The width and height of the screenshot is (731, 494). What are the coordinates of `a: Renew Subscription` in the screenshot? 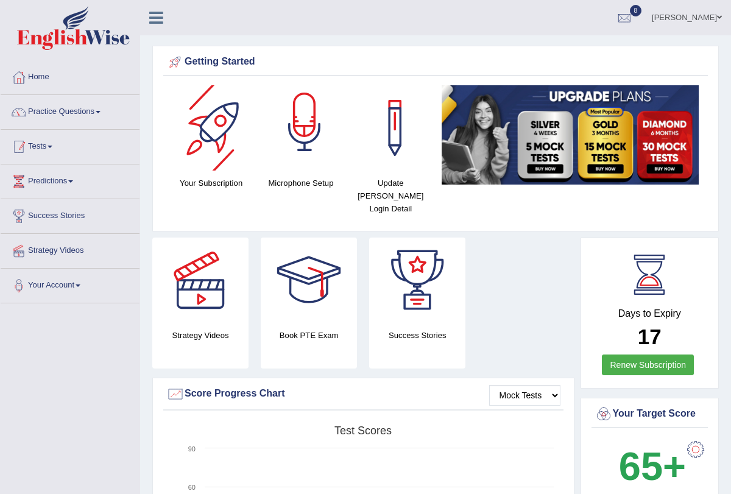 It's located at (648, 365).